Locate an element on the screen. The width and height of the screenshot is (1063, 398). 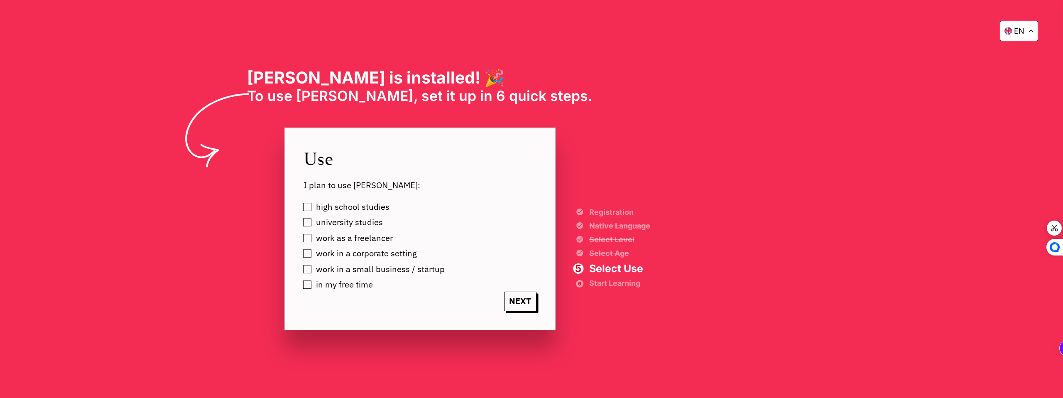
span: Native Language is located at coordinates (620, 226).